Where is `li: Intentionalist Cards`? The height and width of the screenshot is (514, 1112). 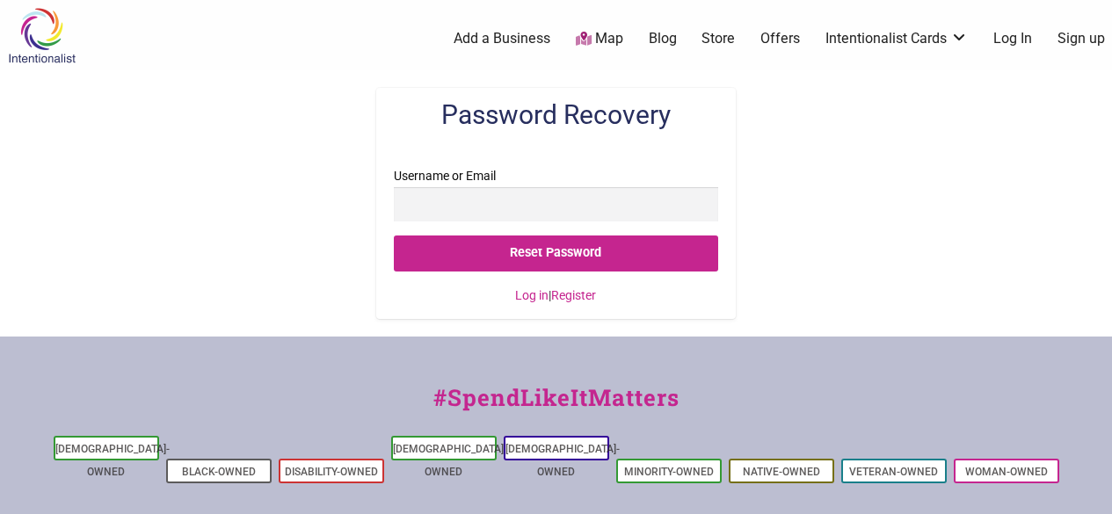 li: Intentionalist Cards is located at coordinates (897, 39).